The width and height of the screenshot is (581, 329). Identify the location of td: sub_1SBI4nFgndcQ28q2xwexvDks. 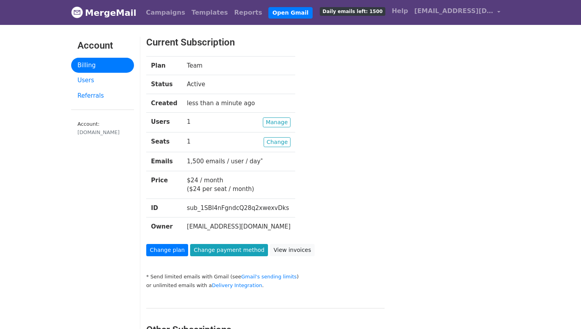
(239, 208).